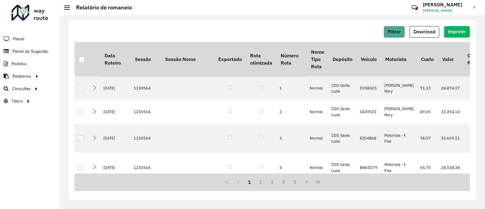 The height and width of the screenshot is (209, 485). What do you see at coordinates (284, 182) in the screenshot?
I see `button: 4` at bounding box center [284, 182].